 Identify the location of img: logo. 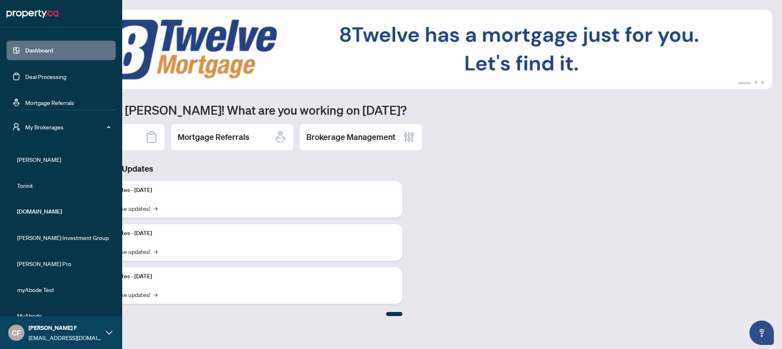
(32, 14).